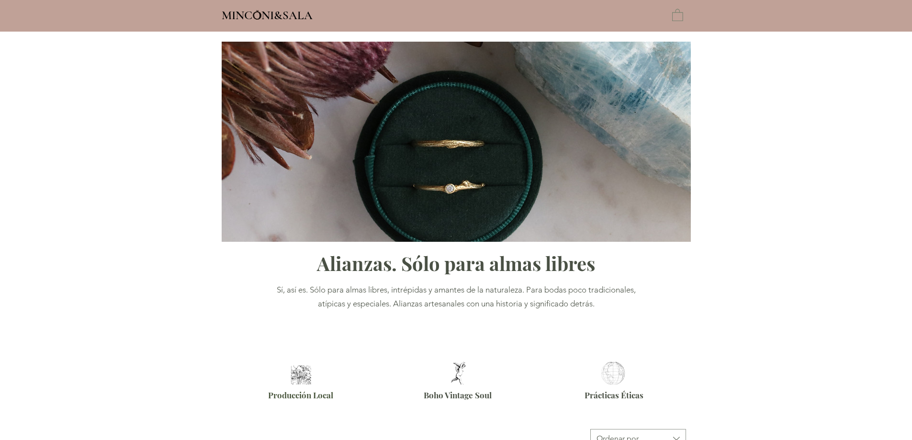  I want to click on img: Alianzas Inspiradas en la Naturaleza Minconi Sala, so click(456, 142).